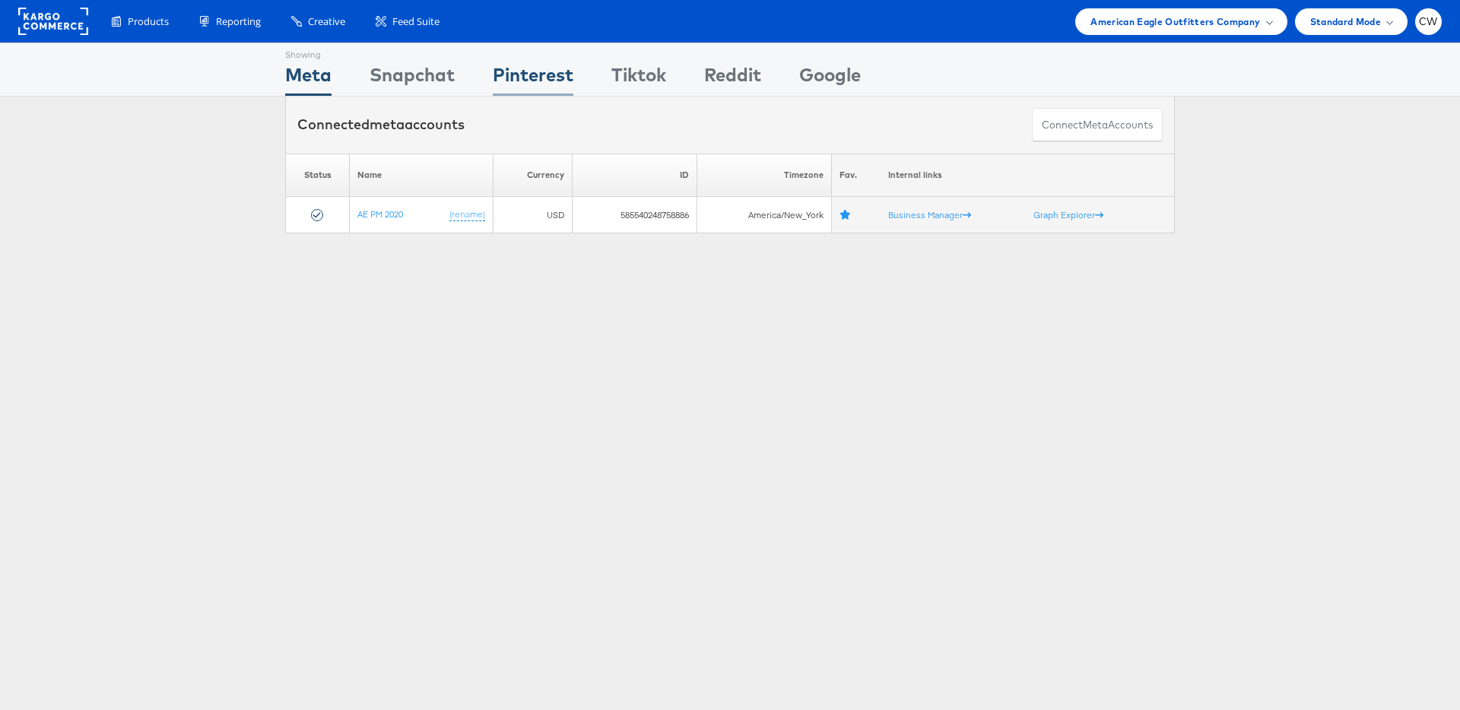  Describe the element at coordinates (533, 78) in the screenshot. I see `div: Pinterest` at that location.